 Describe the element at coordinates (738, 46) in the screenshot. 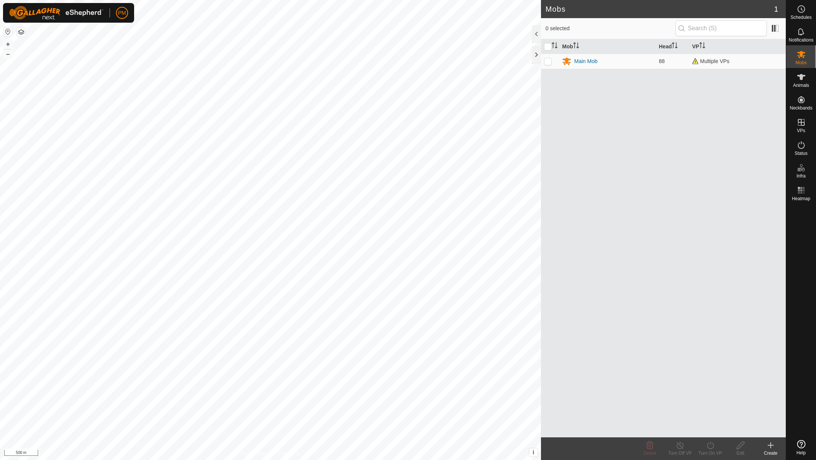

I see `th: VP` at that location.